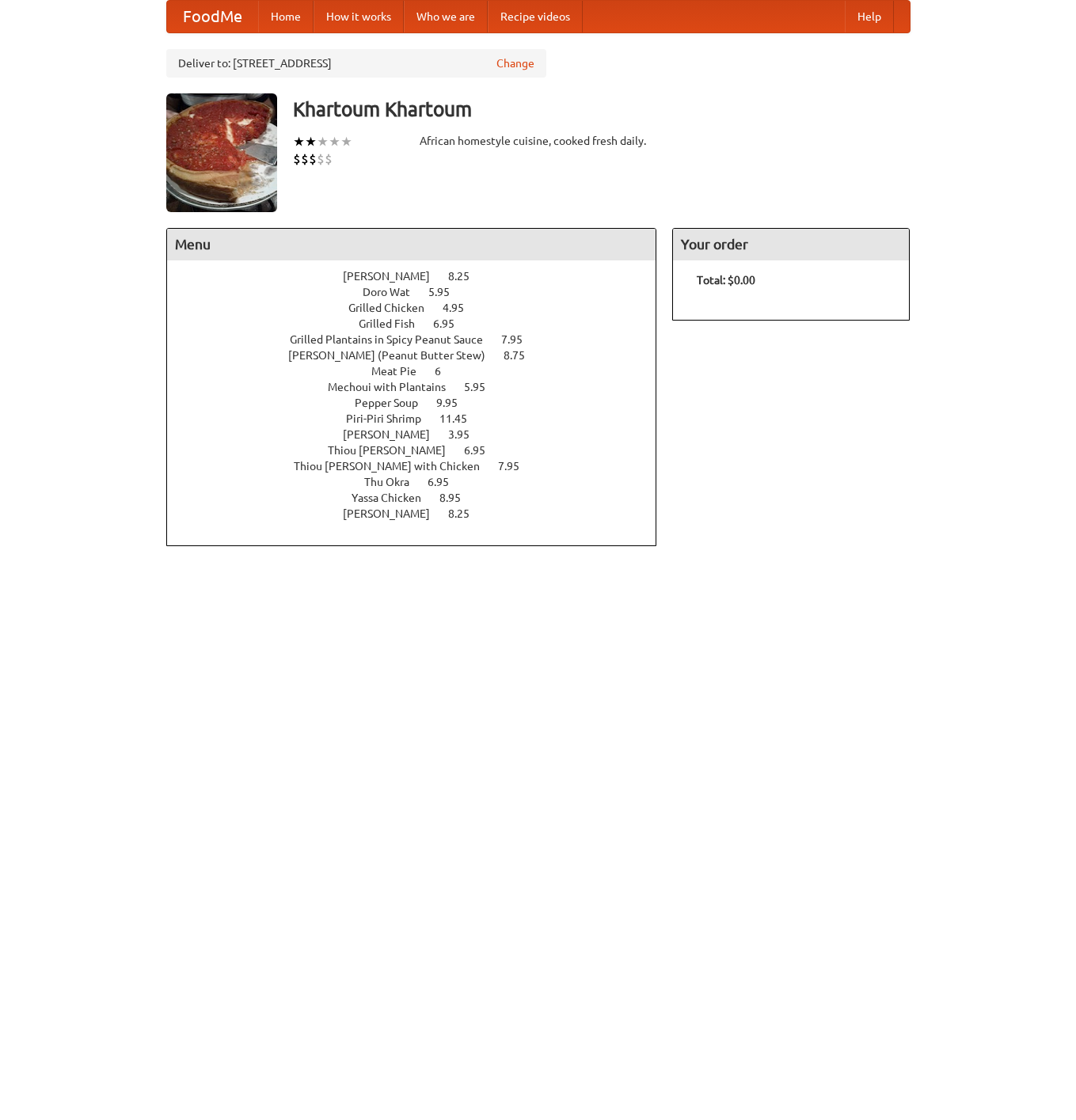  Describe the element at coordinates (726, 280) in the screenshot. I see `b: Total: $0.00` at that location.